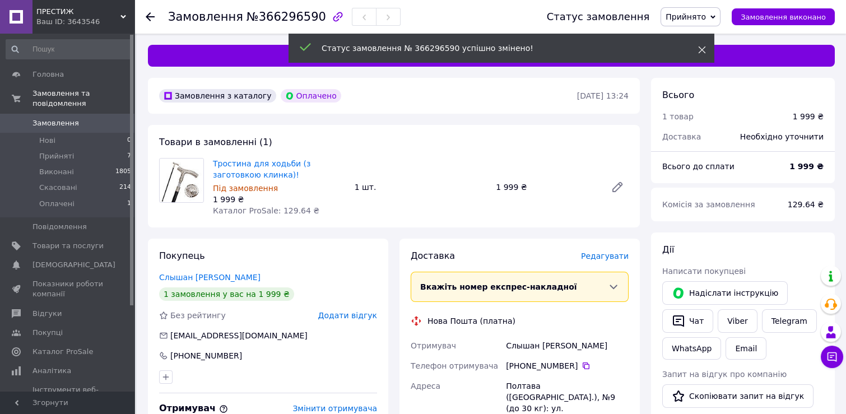  What do you see at coordinates (217, 96) in the screenshot?
I see `div: Замовлення з каталогу` at bounding box center [217, 96].